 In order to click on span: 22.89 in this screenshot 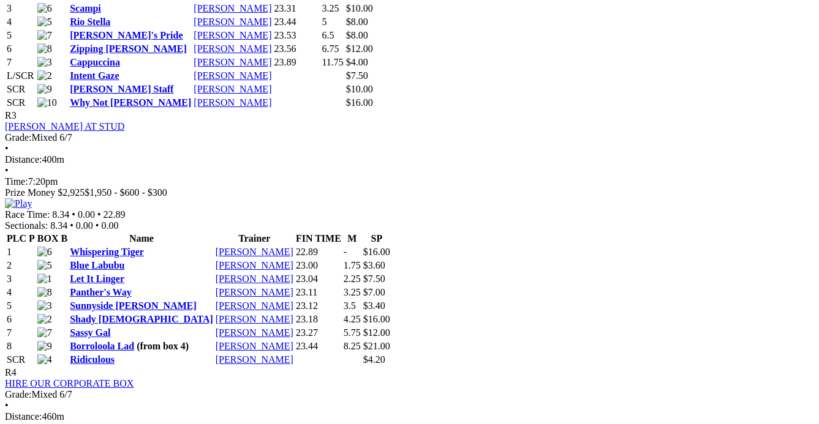, I will do `click(115, 214)`.